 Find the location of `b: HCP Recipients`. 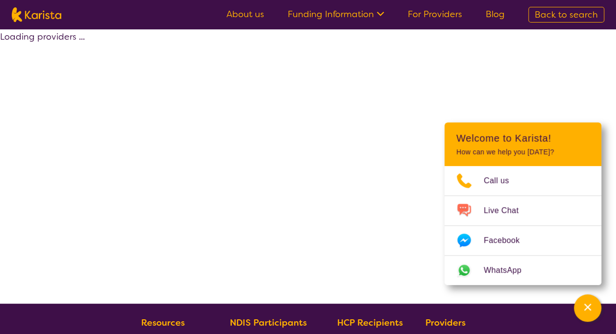

b: HCP Recipients is located at coordinates (370, 323).